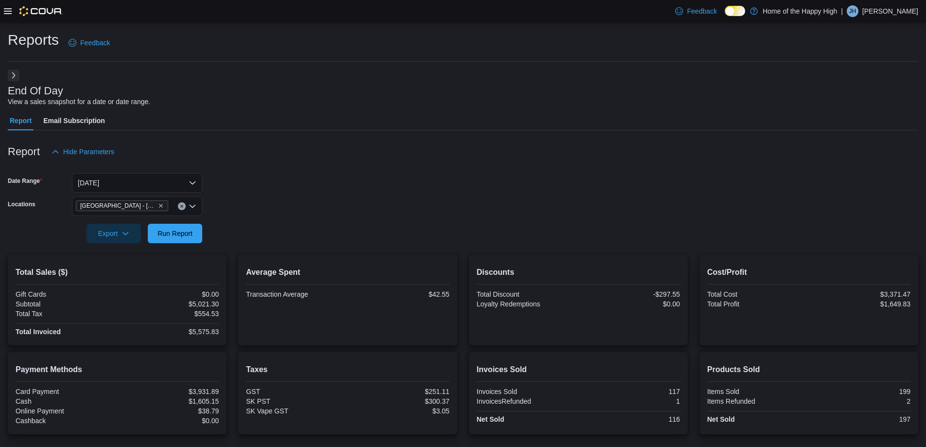 This screenshot has height=447, width=926. What do you see at coordinates (527, 401) in the screenshot?
I see `div: InvoicesRefunded` at bounding box center [527, 401].